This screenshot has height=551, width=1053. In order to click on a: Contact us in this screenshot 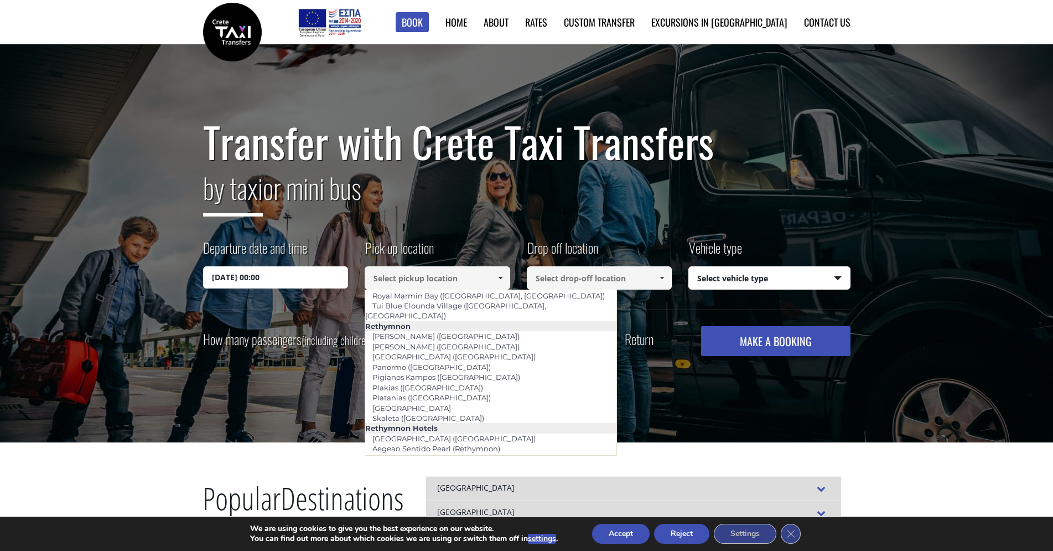, I will do `click(827, 22)`.